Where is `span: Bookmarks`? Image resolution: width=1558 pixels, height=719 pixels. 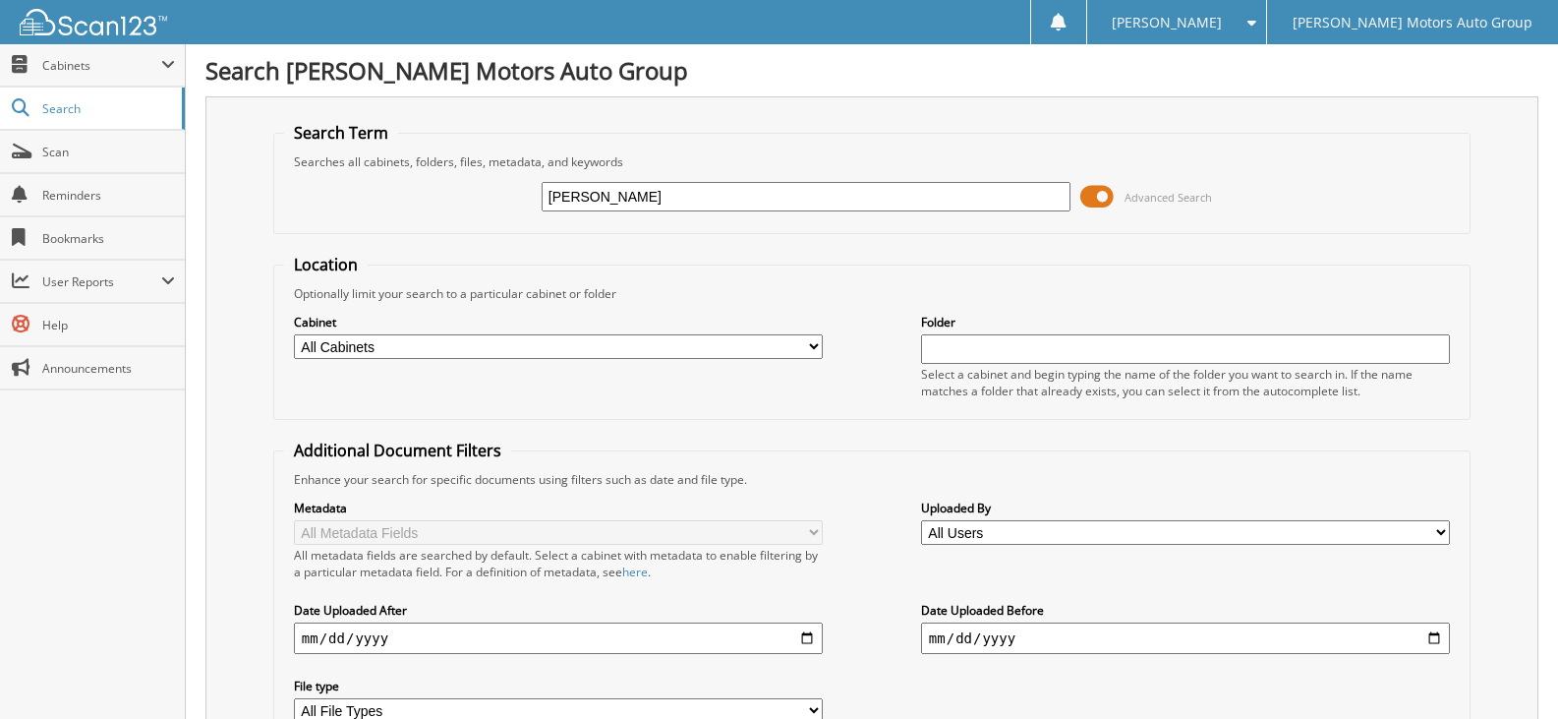
span: Bookmarks is located at coordinates (108, 238).